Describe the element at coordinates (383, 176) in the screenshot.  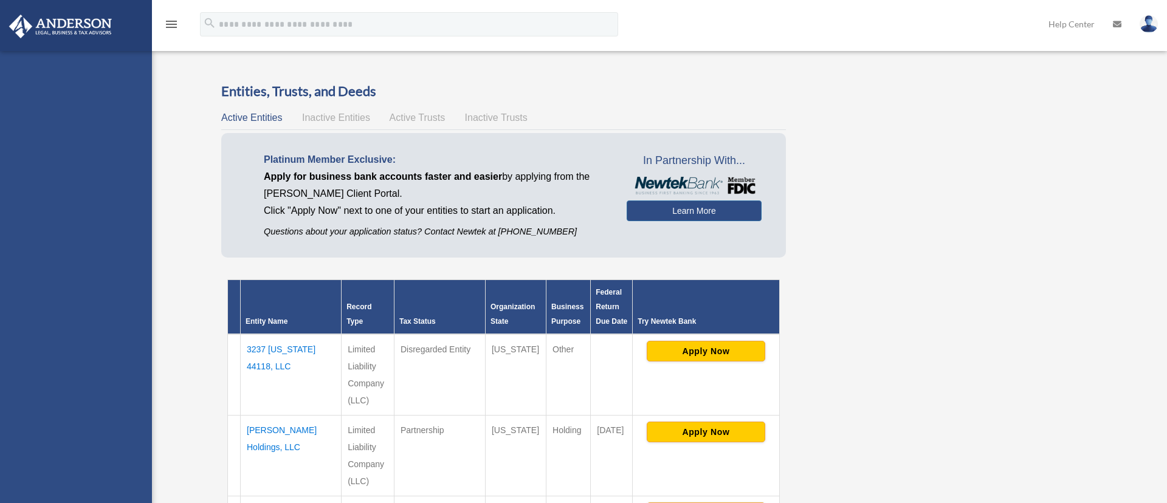
I see `span: Apply for business bank accounts faster and easier` at that location.